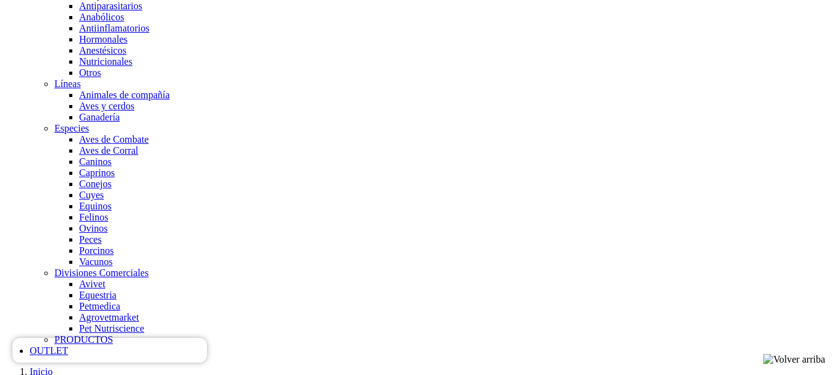 This screenshot has width=835, height=375. What do you see at coordinates (95, 161) in the screenshot?
I see `span: Caninos` at bounding box center [95, 161].